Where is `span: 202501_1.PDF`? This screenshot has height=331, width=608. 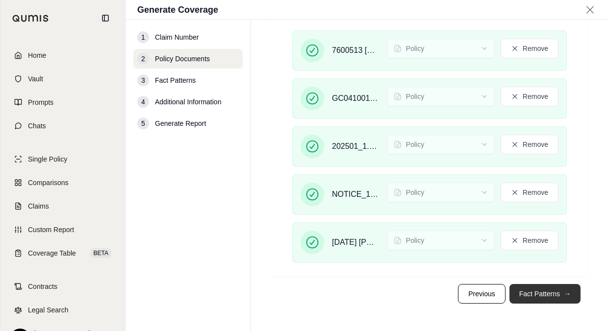
span: 202501_1.PDF is located at coordinates (355, 147).